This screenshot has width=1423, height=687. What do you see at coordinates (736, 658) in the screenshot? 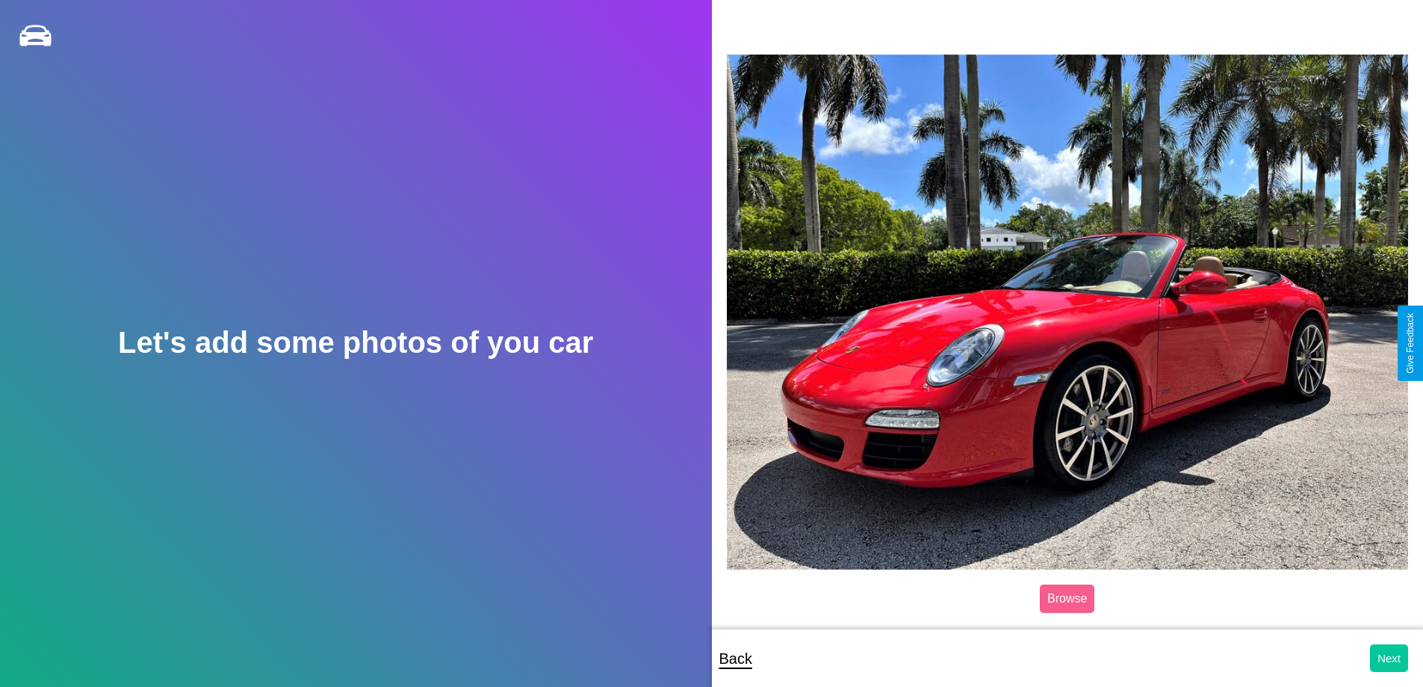
I see `p: Back` at bounding box center [736, 658].